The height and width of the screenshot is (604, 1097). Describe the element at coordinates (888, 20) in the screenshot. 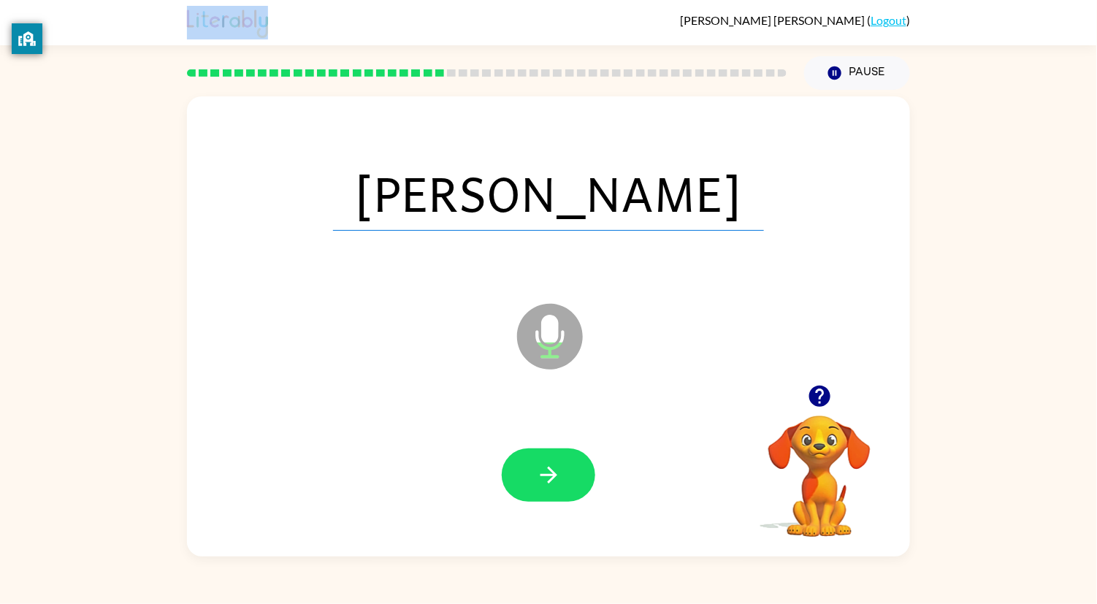

I see `a: Logout` at that location.